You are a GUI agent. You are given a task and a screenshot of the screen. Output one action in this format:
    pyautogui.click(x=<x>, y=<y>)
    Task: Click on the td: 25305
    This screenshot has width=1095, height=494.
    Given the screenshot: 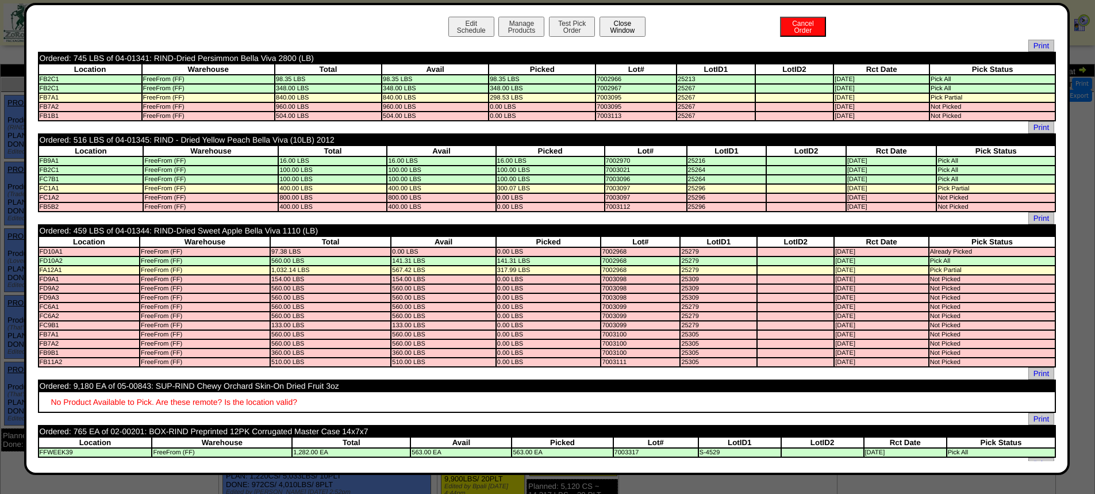 What is the action you would take?
    pyautogui.click(x=719, y=335)
    